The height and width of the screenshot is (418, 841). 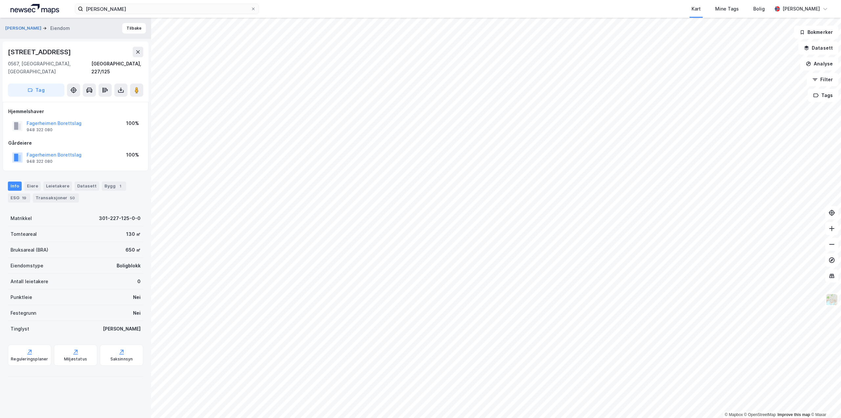 I want to click on div: Kontrollprogram for chat, so click(x=825, y=402).